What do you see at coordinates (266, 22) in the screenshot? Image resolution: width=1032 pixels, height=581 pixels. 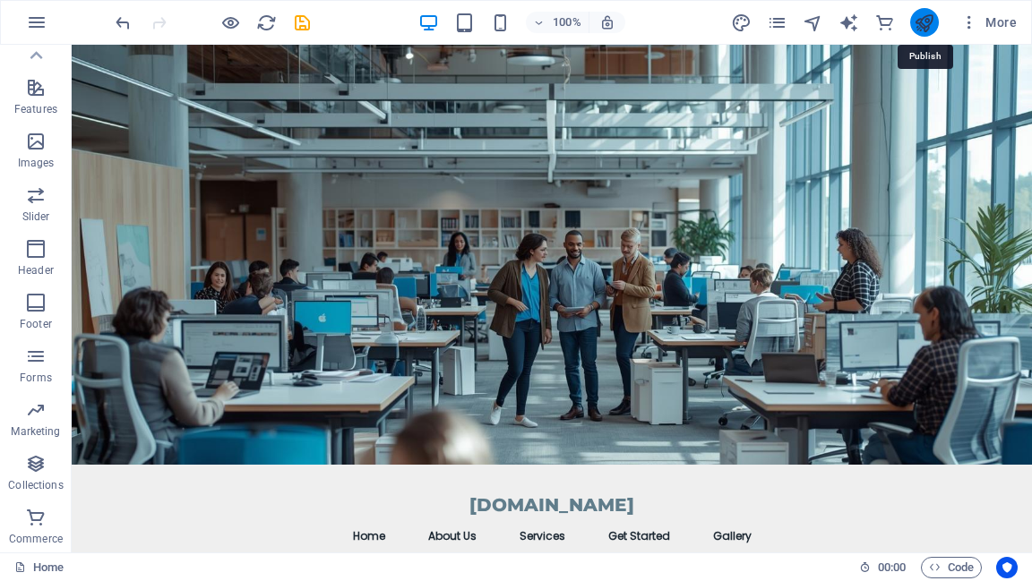 I see `button: reload` at bounding box center [266, 22].